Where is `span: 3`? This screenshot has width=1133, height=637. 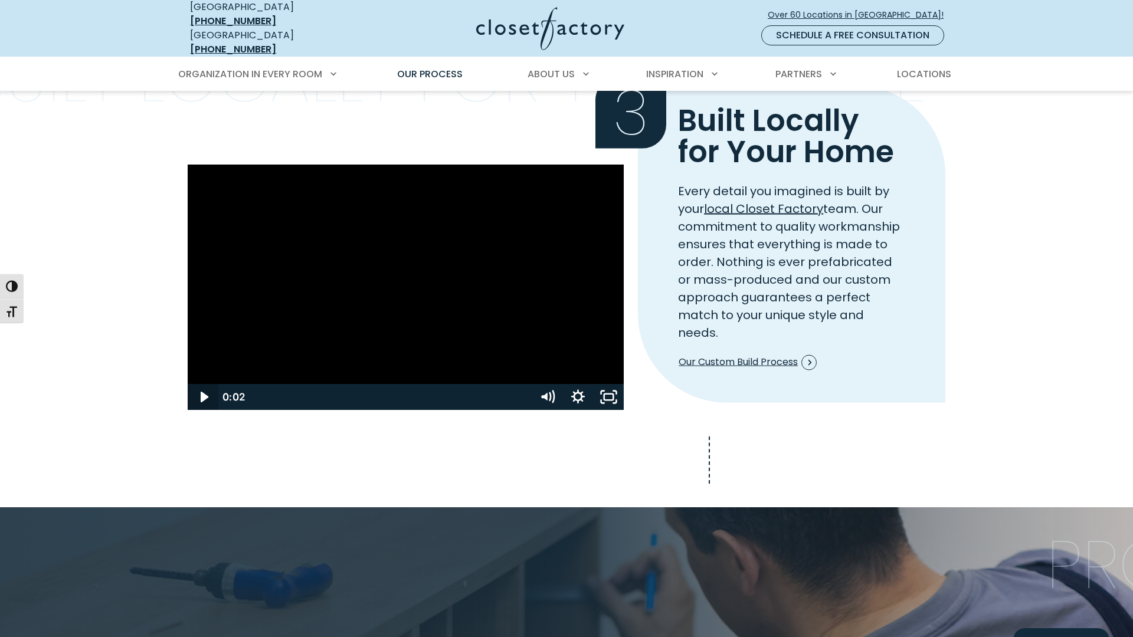 span: 3 is located at coordinates (631, 113).